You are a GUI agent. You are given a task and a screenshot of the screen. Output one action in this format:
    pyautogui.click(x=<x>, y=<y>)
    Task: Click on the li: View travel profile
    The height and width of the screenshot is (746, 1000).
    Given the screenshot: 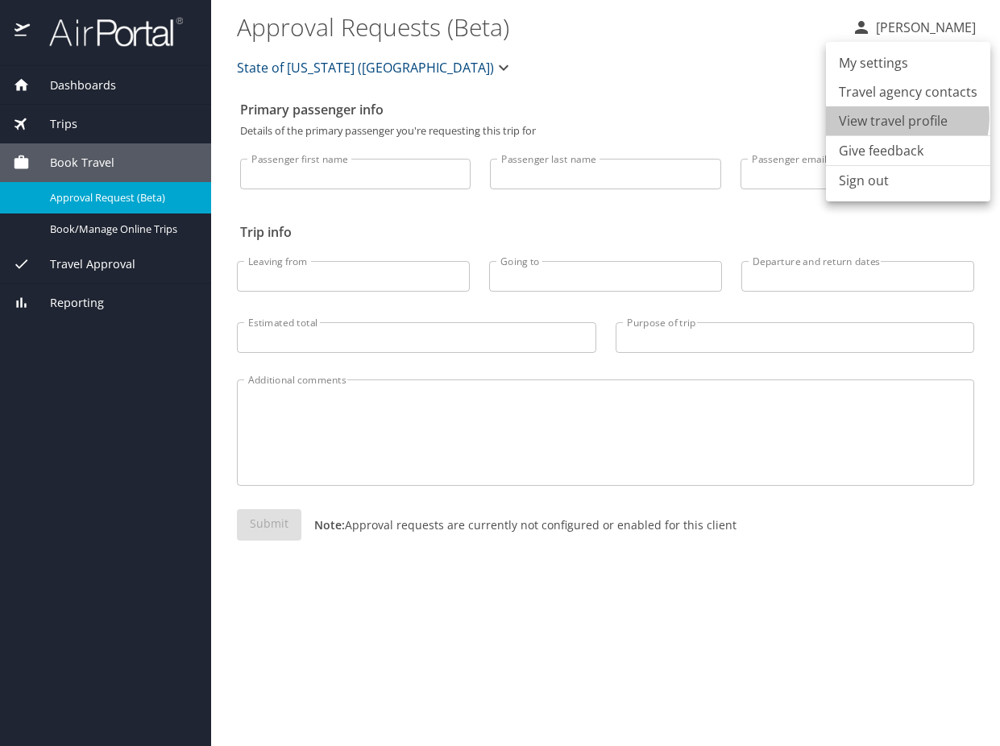 What is the action you would take?
    pyautogui.click(x=908, y=121)
    